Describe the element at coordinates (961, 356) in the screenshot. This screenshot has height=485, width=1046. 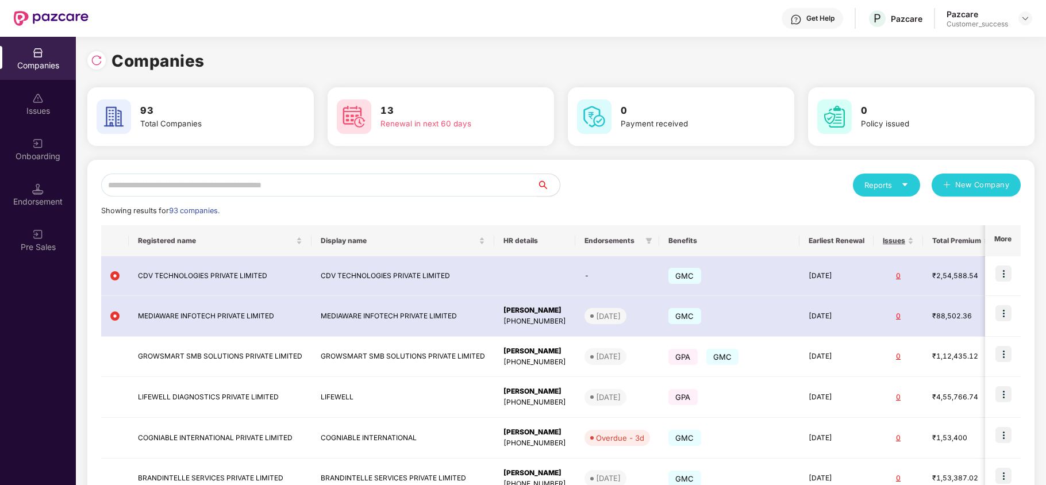
I see `div: ₹1,12,435.12` at that location.